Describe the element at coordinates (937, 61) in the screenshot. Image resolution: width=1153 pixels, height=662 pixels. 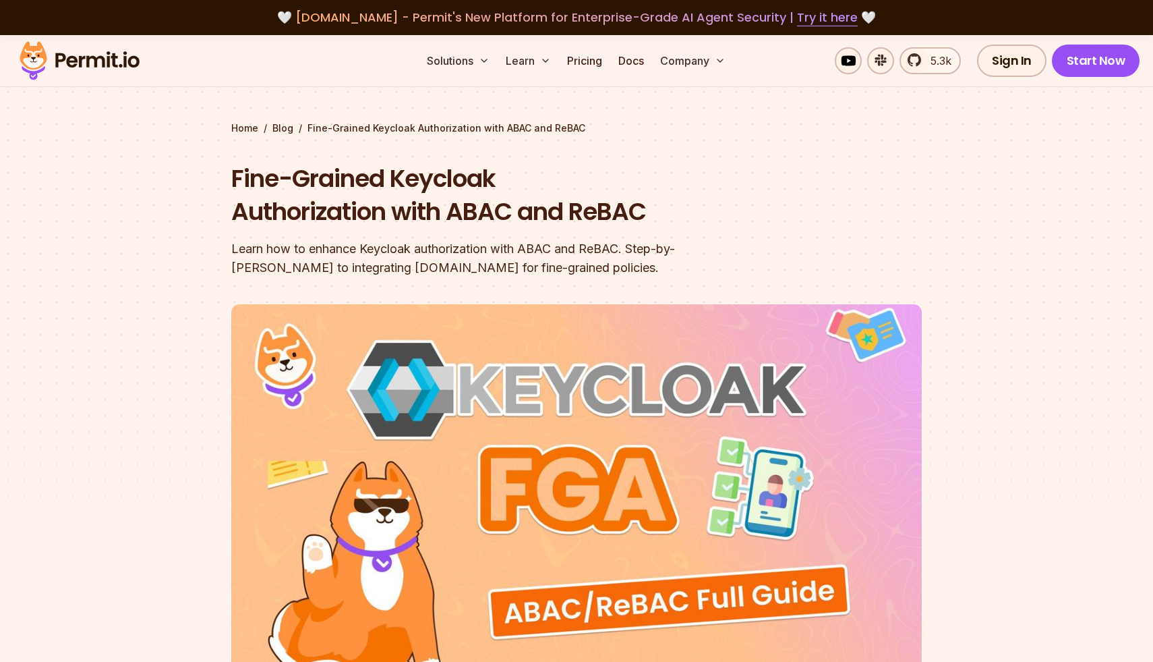
I see `span: 5.3k` at that location.